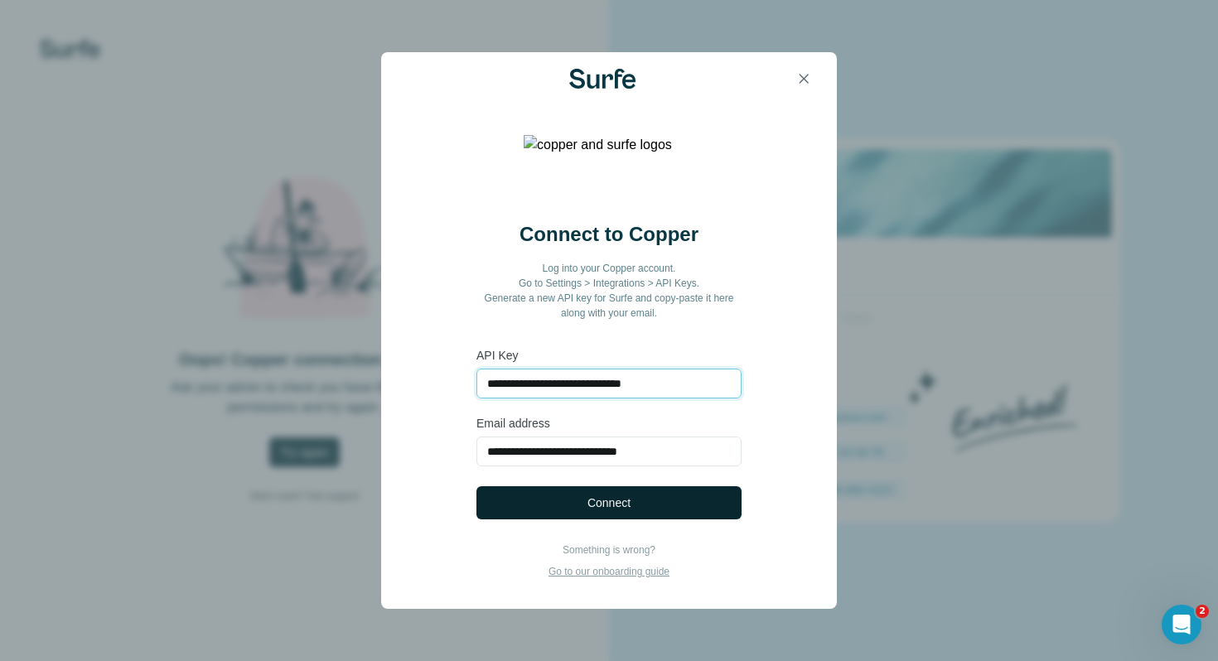 Image resolution: width=1218 pixels, height=661 pixels. Describe the element at coordinates (1202, 611) in the screenshot. I see `span: 2` at that location.